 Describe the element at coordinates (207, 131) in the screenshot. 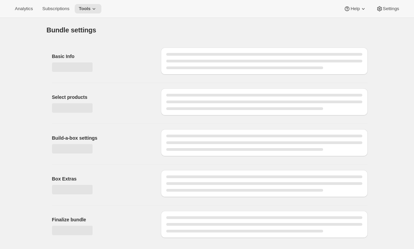

I see `div: Page loading` at that location.